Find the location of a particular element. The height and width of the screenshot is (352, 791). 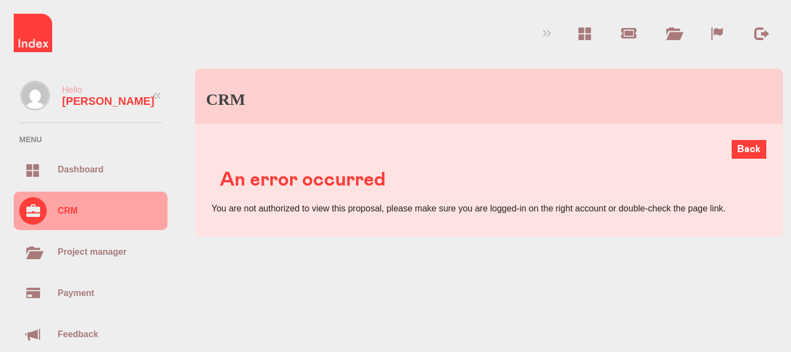

div: Project manager is located at coordinates (92, 252).